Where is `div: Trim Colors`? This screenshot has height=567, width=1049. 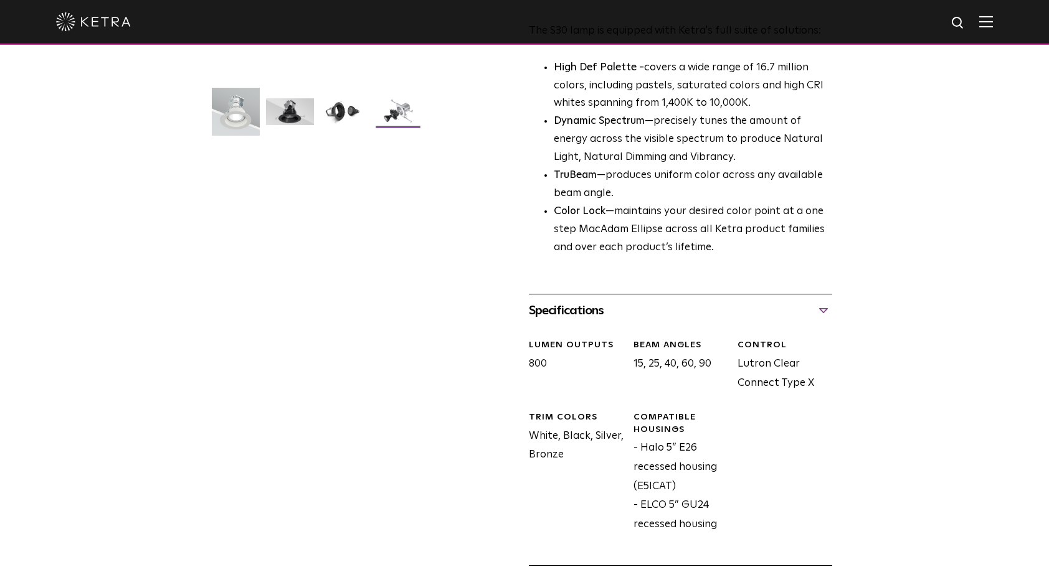 div: Trim Colors is located at coordinates (576, 418).